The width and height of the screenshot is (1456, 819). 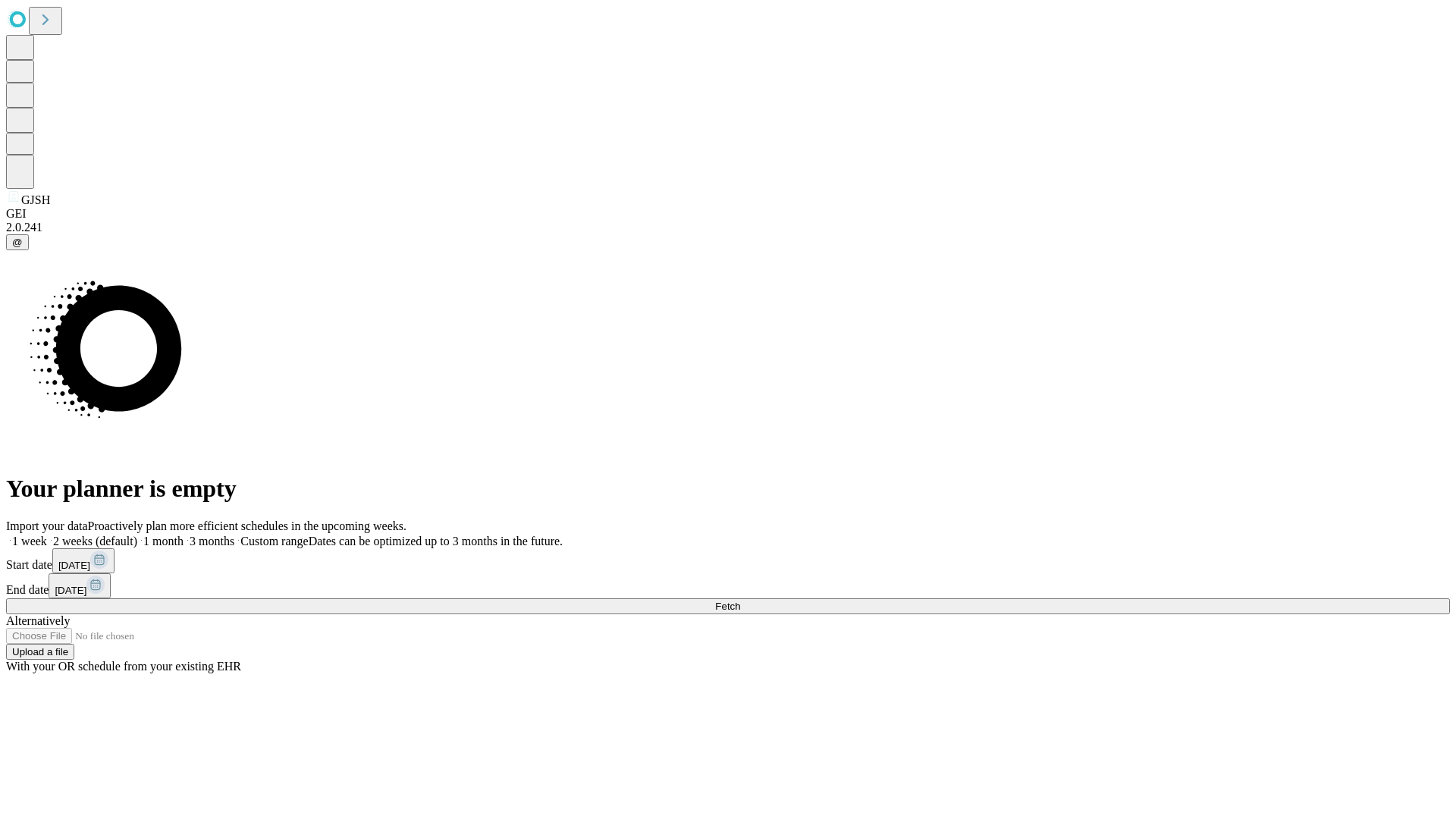 What do you see at coordinates (47, 525) in the screenshot?
I see `span: Import your data` at bounding box center [47, 525].